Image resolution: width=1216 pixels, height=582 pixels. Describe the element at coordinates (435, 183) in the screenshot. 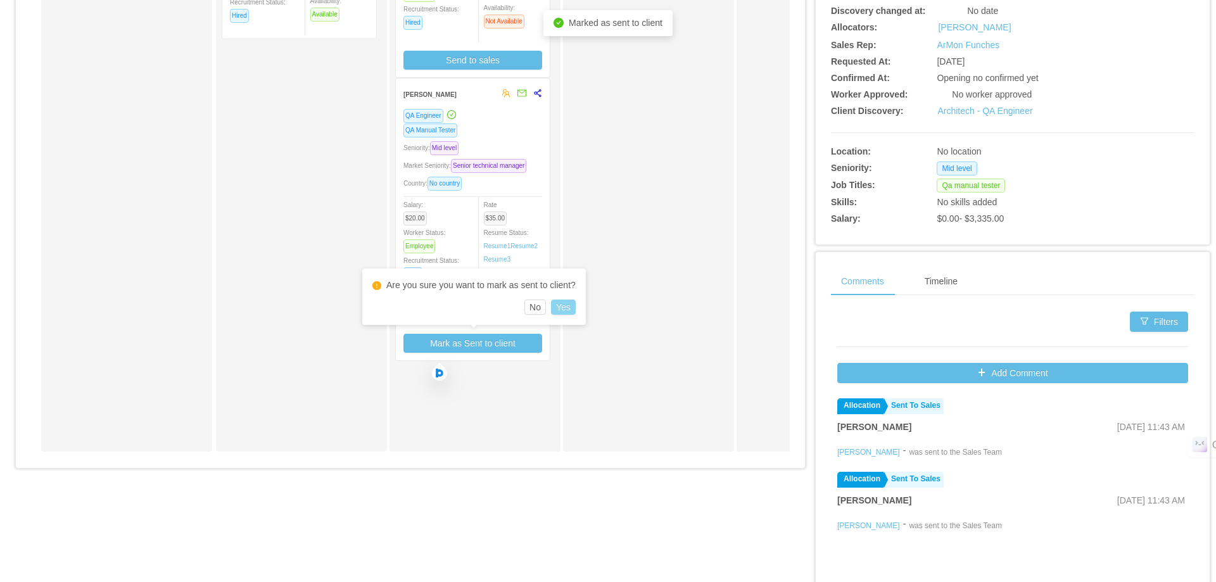

I see `span: Country:` at that location.